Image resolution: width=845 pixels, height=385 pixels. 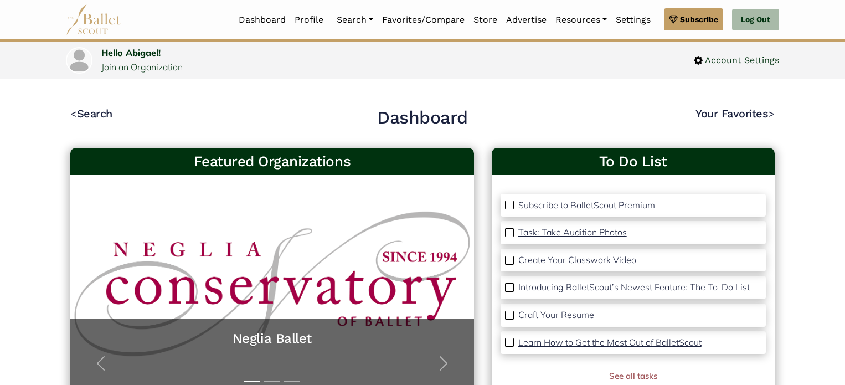 I want to click on a: Search, so click(x=355, y=20).